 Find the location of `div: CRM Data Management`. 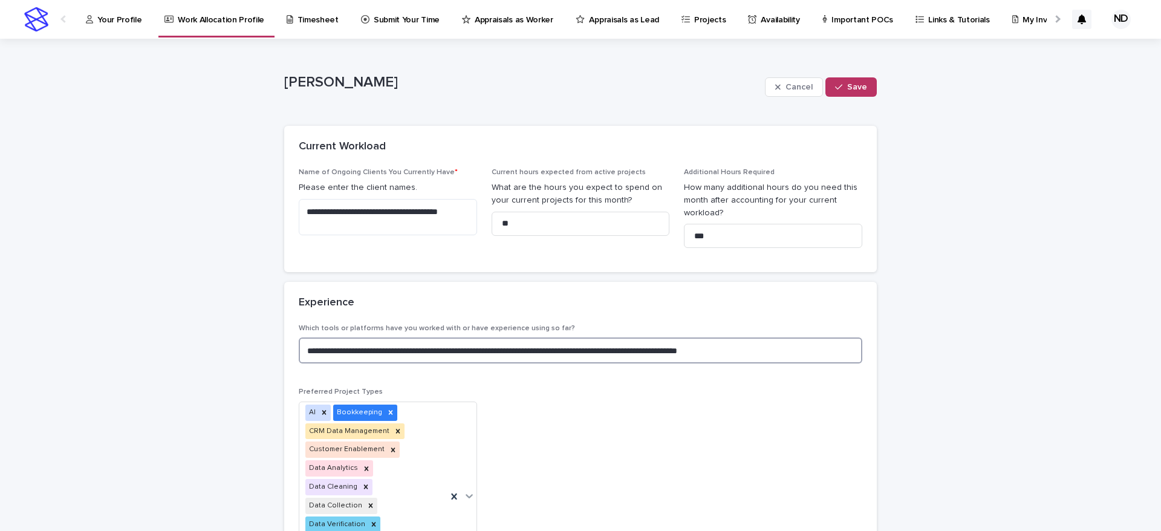

div: CRM Data Management is located at coordinates (348, 431).